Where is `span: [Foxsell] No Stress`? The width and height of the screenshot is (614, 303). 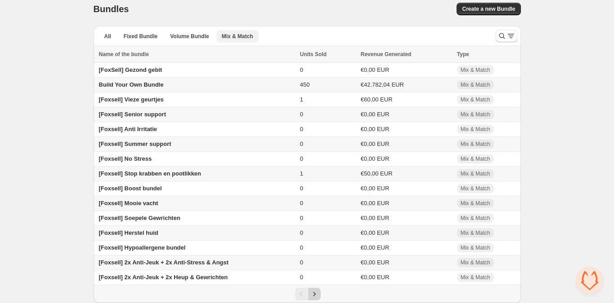 span: [Foxsell] No Stress is located at coordinates (125, 159).